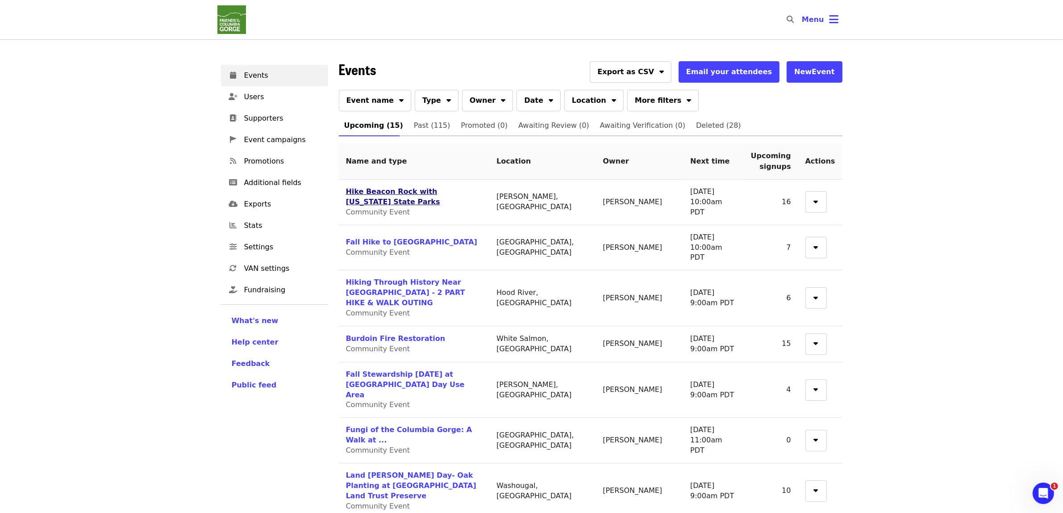 The width and height of the screenshot is (1063, 513). I want to click on a: Public feed, so click(275, 385).